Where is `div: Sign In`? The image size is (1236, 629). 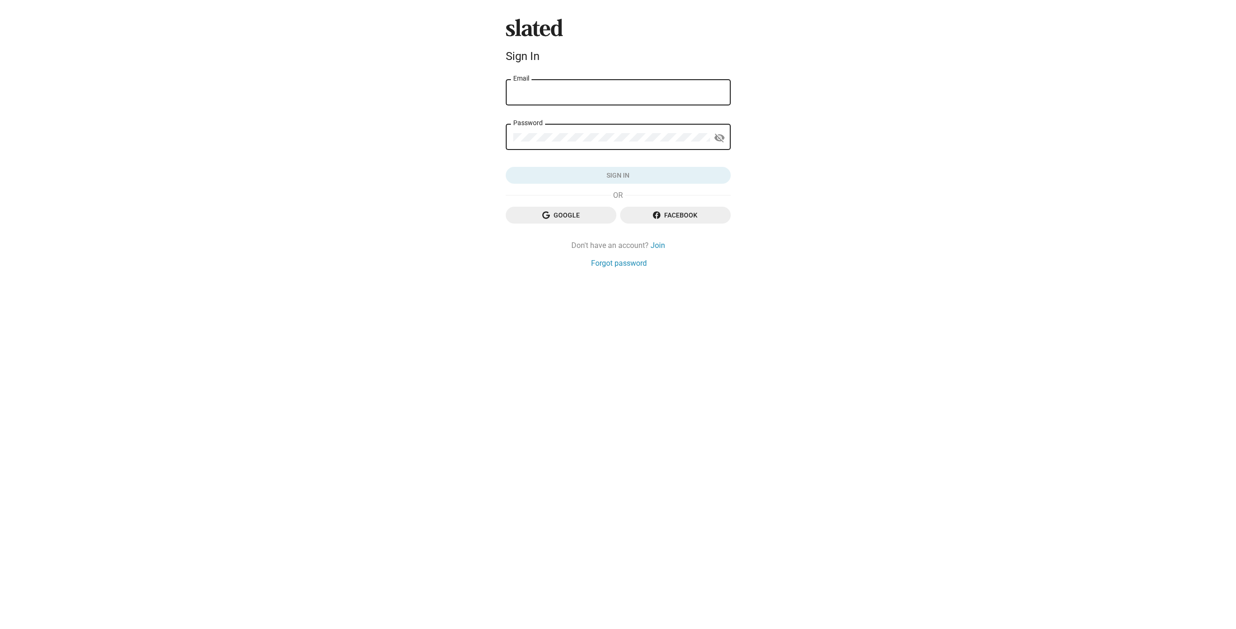 div: Sign In is located at coordinates (618, 56).